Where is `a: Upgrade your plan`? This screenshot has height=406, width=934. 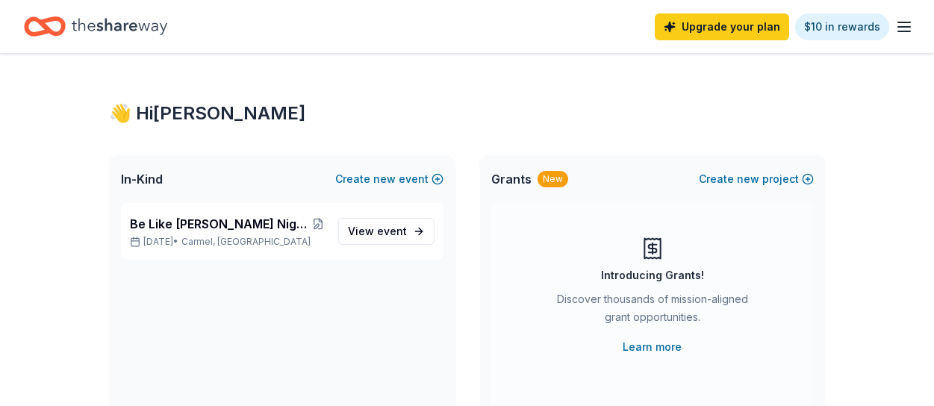 a: Upgrade your plan is located at coordinates (722, 27).